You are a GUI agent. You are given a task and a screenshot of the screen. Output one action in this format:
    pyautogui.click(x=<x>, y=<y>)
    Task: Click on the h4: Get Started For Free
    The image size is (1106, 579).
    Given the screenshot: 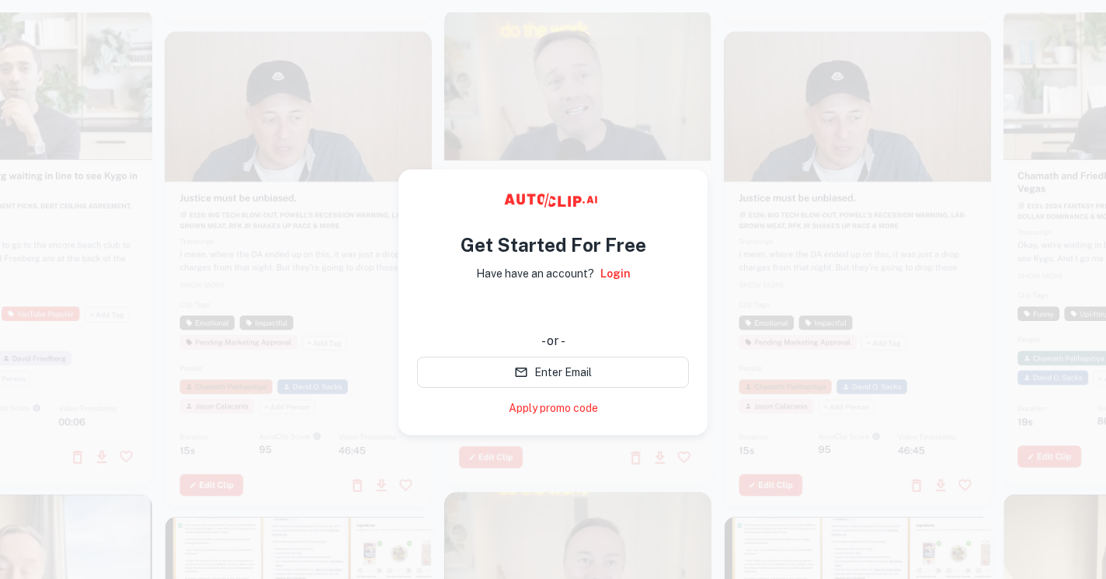 What is the action you would take?
    pyautogui.click(x=553, y=245)
    